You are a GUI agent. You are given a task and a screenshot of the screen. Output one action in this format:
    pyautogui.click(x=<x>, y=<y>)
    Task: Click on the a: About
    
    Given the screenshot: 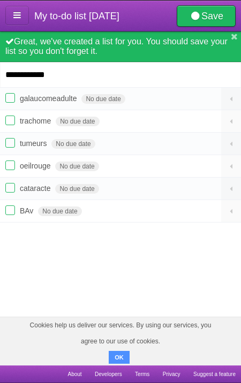 What is the action you would take?
    pyautogui.click(x=74, y=374)
    